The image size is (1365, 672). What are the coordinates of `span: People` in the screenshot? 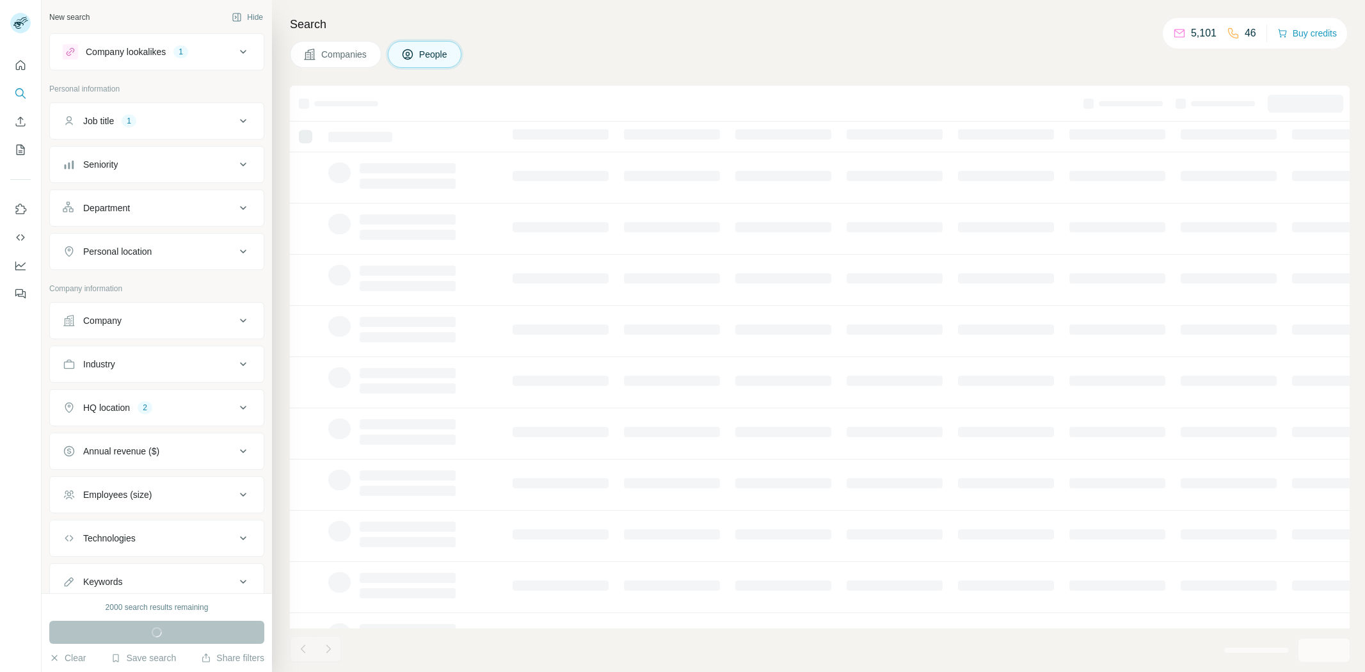 It's located at (434, 54).